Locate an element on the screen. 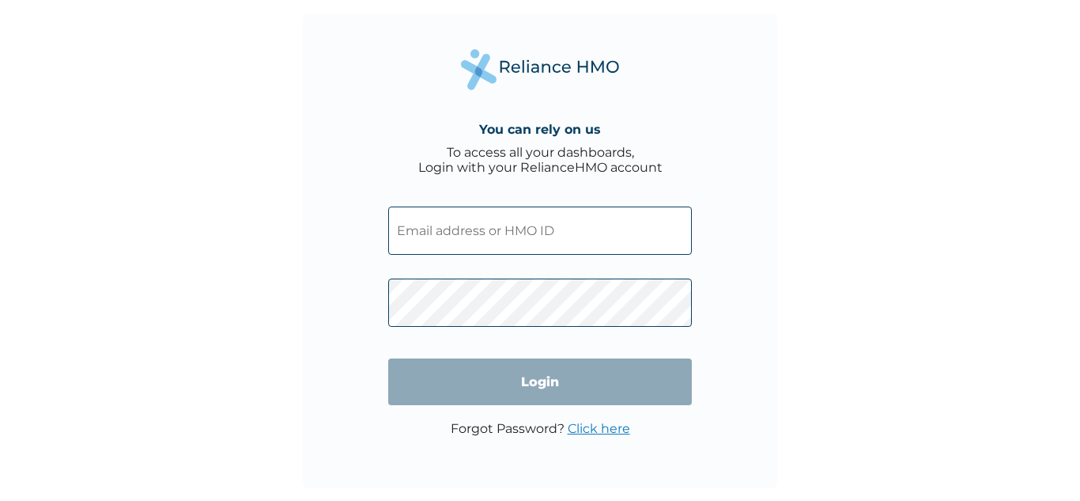  p: Forgot Password? is located at coordinates (540, 428).